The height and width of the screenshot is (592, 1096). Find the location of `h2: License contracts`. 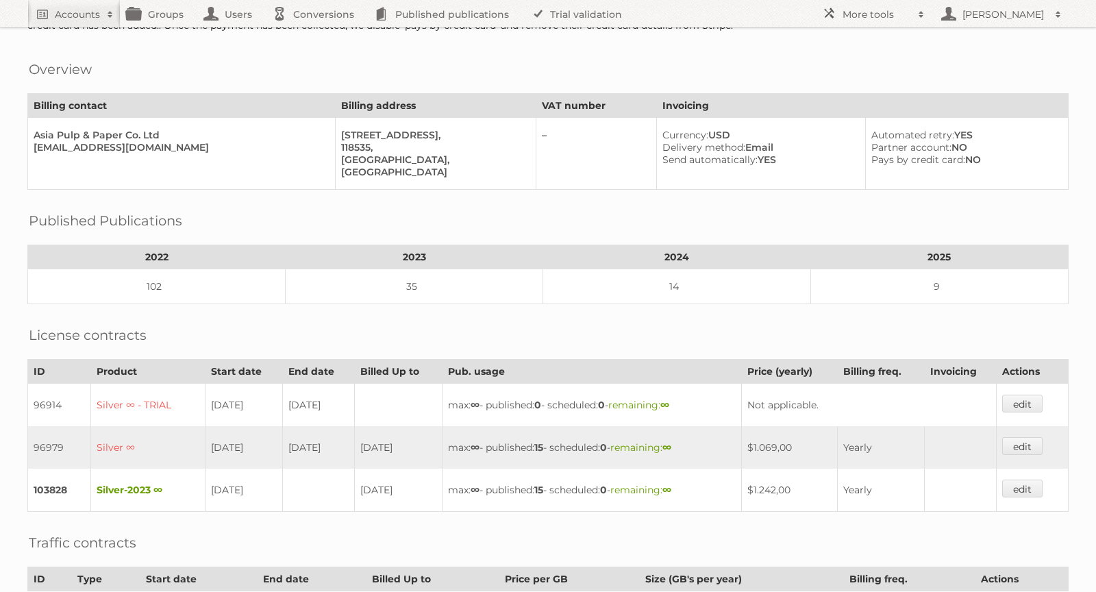

h2: License contracts is located at coordinates (88, 335).